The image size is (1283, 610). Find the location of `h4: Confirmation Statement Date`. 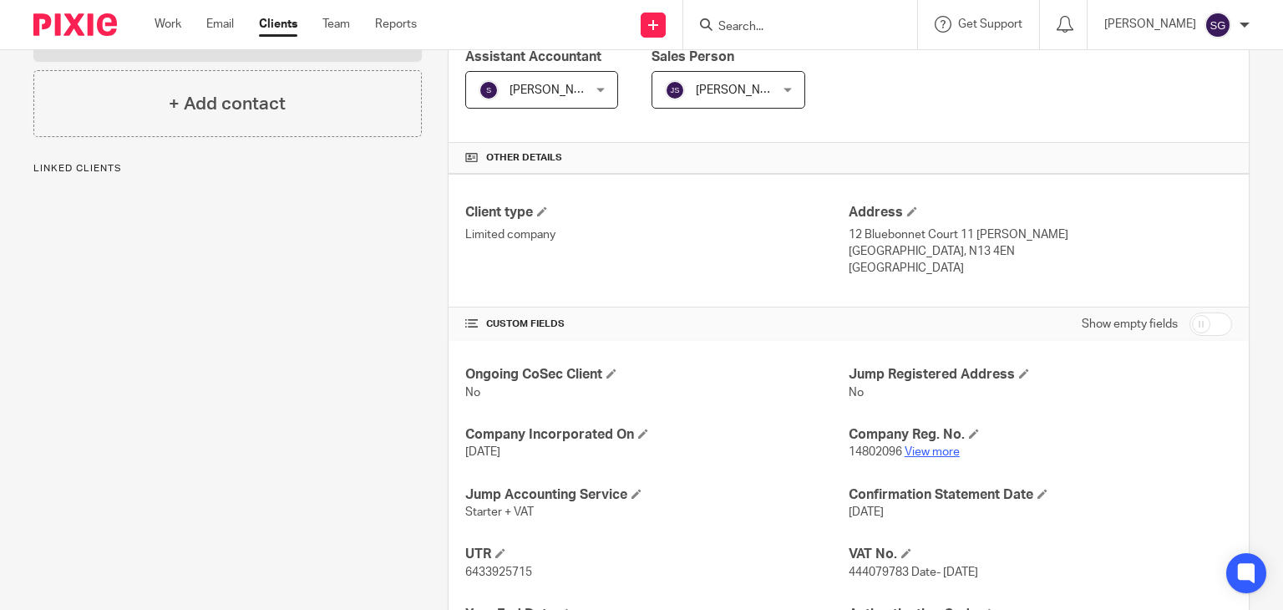

h4: Confirmation Statement Date is located at coordinates (1040, 494).